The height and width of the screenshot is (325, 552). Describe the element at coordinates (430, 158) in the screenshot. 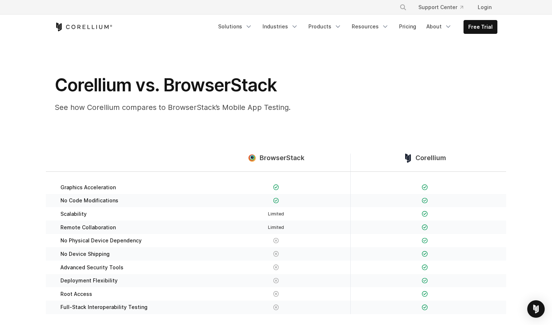

I see `span: Corellium` at that location.